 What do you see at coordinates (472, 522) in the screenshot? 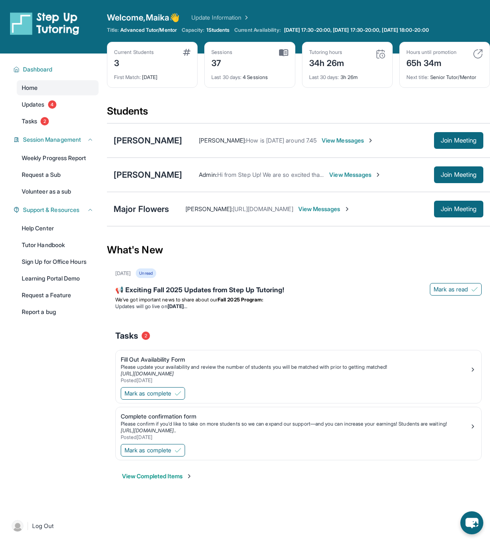
I see `button: chat-button` at bounding box center [472, 522].